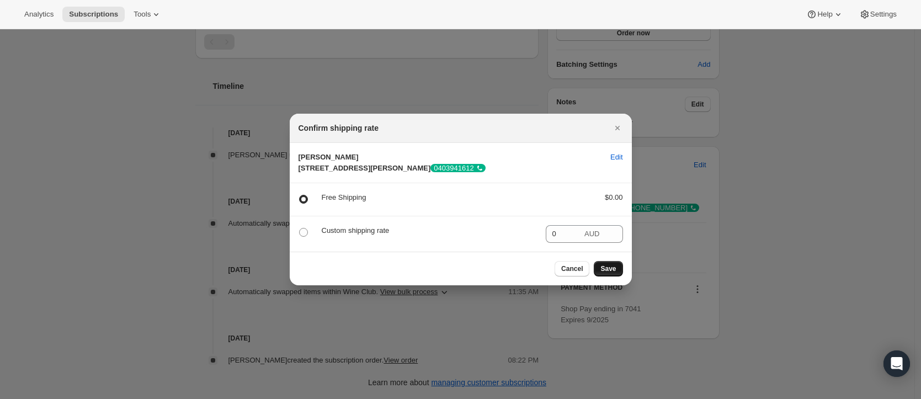 This screenshot has height=399, width=921. Describe the element at coordinates (878, 14) in the screenshot. I see `button: Settings` at that location.